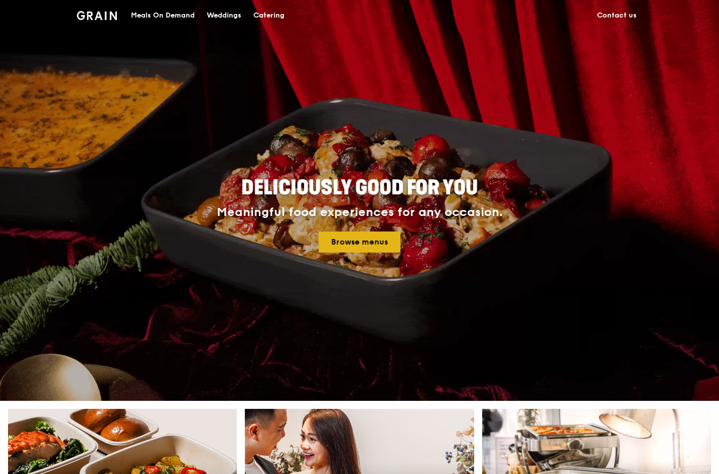 The width and height of the screenshot is (719, 474). Describe the element at coordinates (360, 213) in the screenshot. I see `div: Meaningful food experiences for any occasion.` at that location.